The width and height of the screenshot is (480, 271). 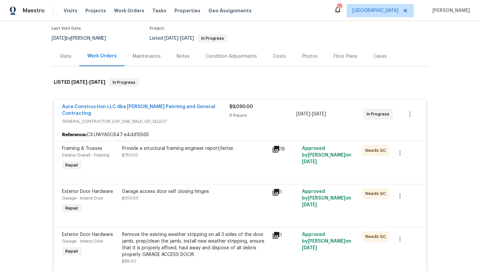 What do you see at coordinates (188, 38) in the screenshot?
I see `span: Listed` at bounding box center [188, 38].